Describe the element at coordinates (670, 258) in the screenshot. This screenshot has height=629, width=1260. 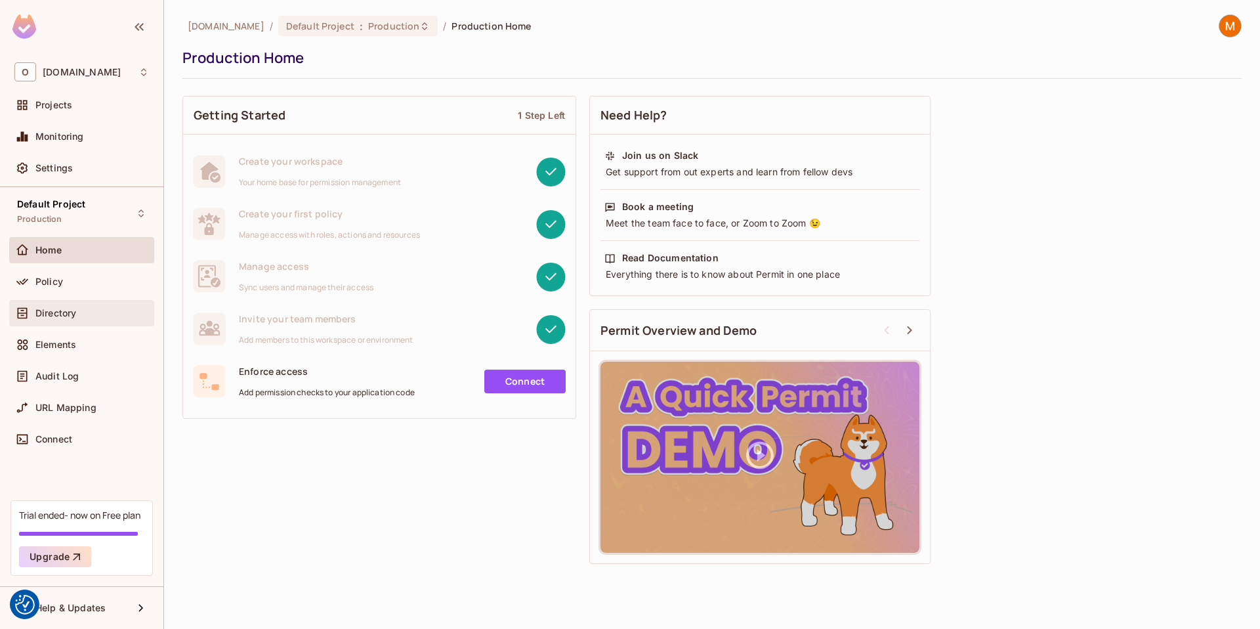
I see `div: Read Documentation` at that location.